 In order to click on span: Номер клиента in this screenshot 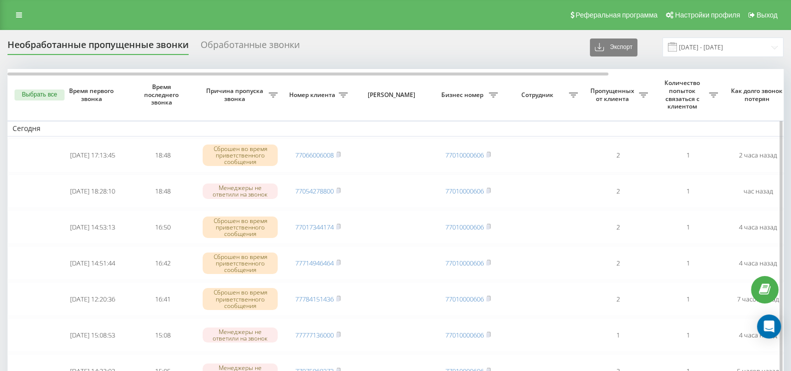, I will do `click(313, 95)`.